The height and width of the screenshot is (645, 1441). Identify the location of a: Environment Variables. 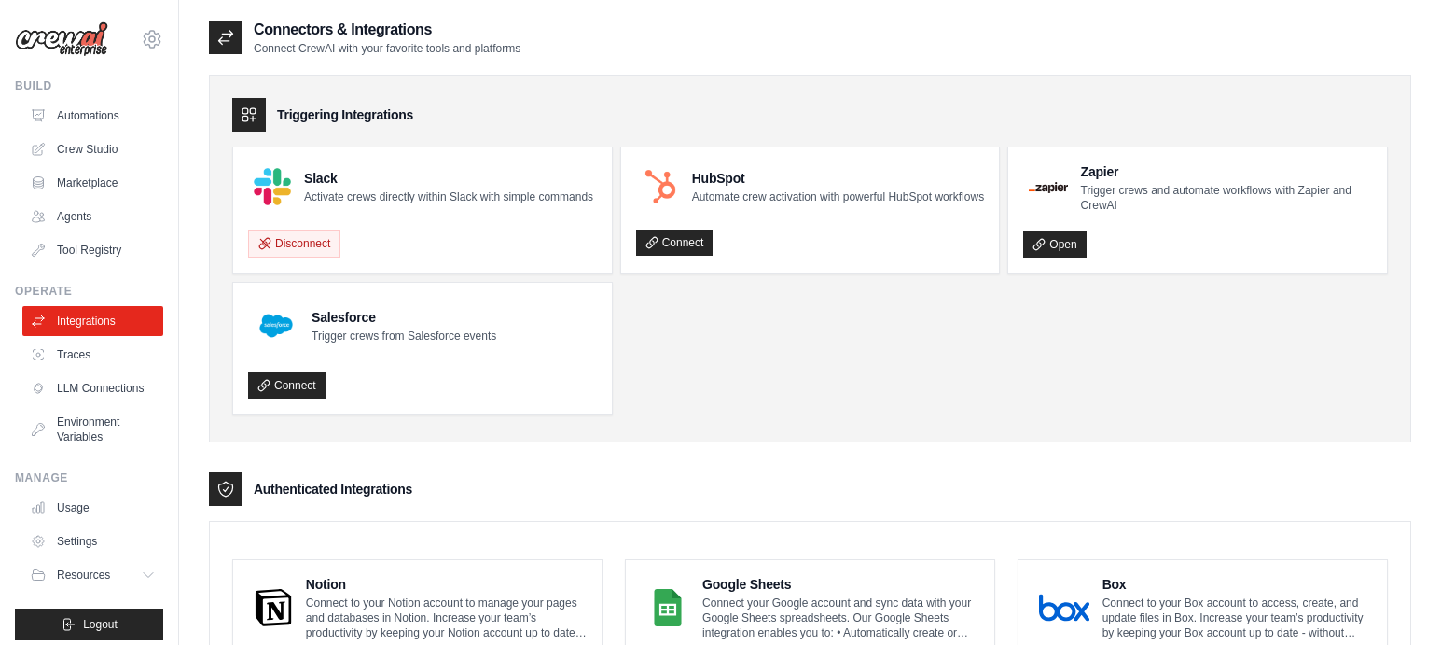
(92, 429).